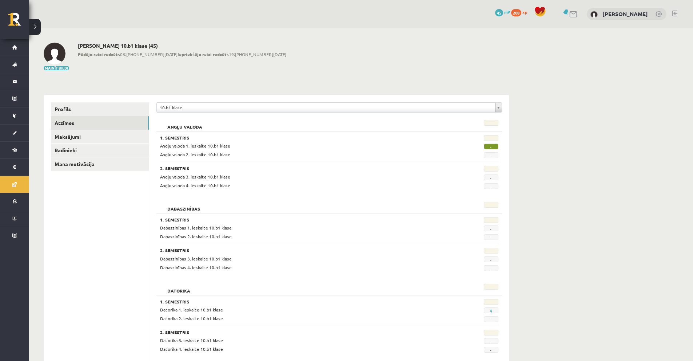 This screenshot has height=361, width=693. Describe the element at coordinates (503, 12) in the screenshot. I see `a: 45 mP` at that location.